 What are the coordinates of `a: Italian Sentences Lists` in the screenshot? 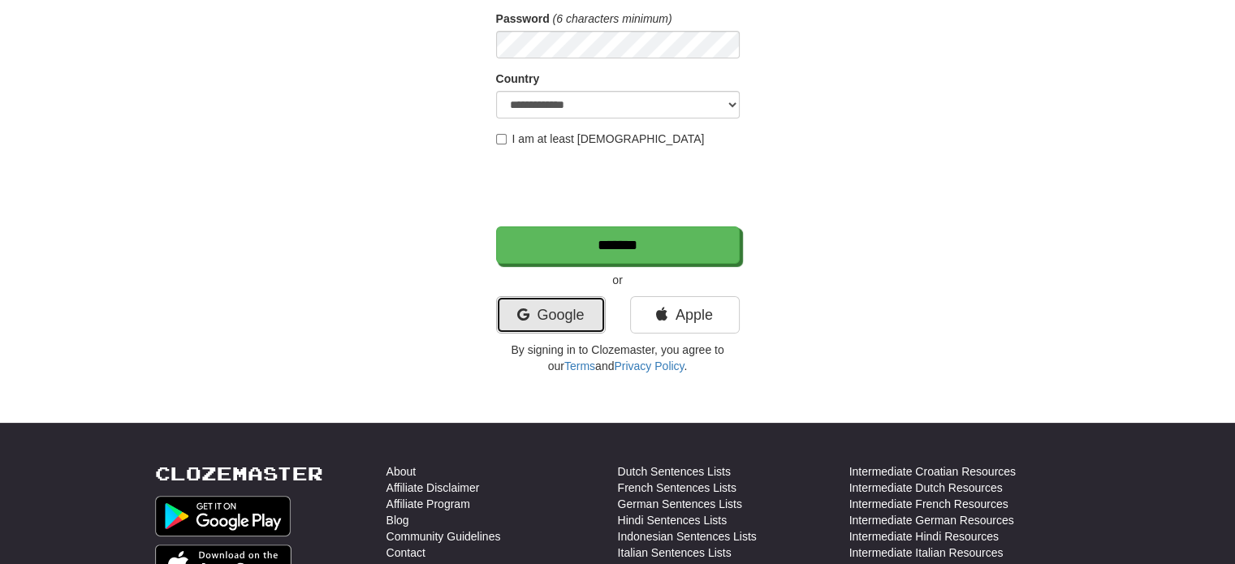 It's located at (675, 553).